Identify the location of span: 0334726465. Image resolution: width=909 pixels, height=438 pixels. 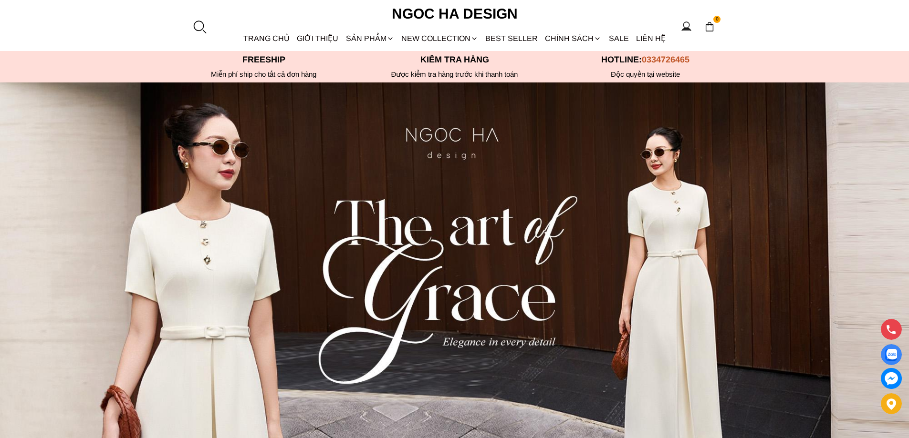
(665, 60).